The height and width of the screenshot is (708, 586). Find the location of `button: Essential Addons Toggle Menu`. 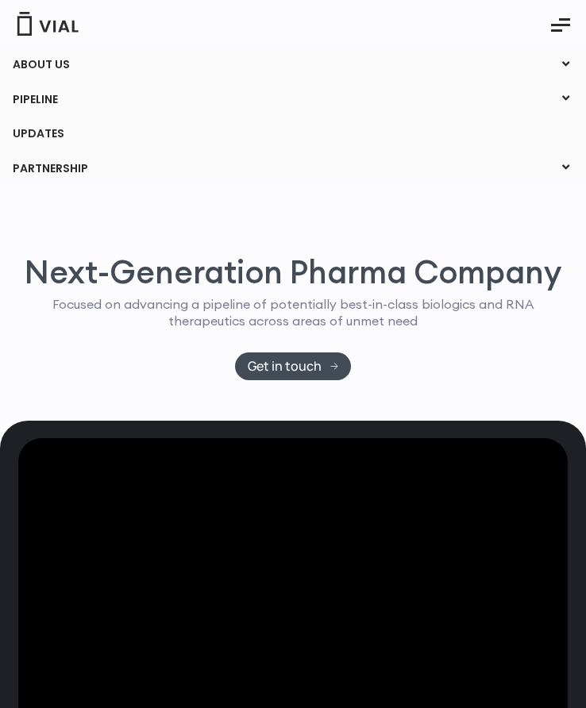

button: Essential Addons Toggle Menu is located at coordinates (561, 25).